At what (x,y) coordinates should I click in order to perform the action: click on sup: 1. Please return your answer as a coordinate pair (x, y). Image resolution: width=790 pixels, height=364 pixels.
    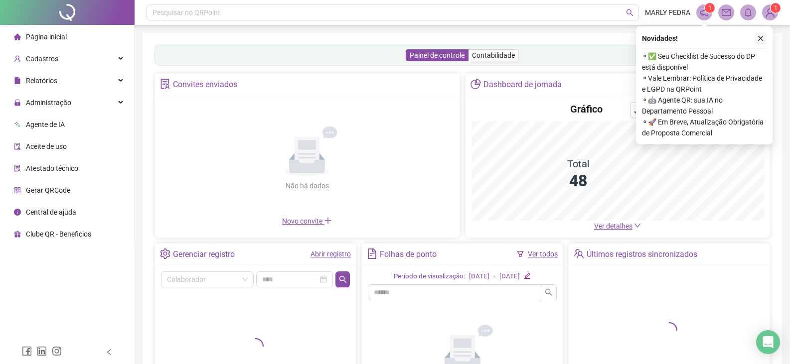
    Looking at the image, I should click on (710, 8).